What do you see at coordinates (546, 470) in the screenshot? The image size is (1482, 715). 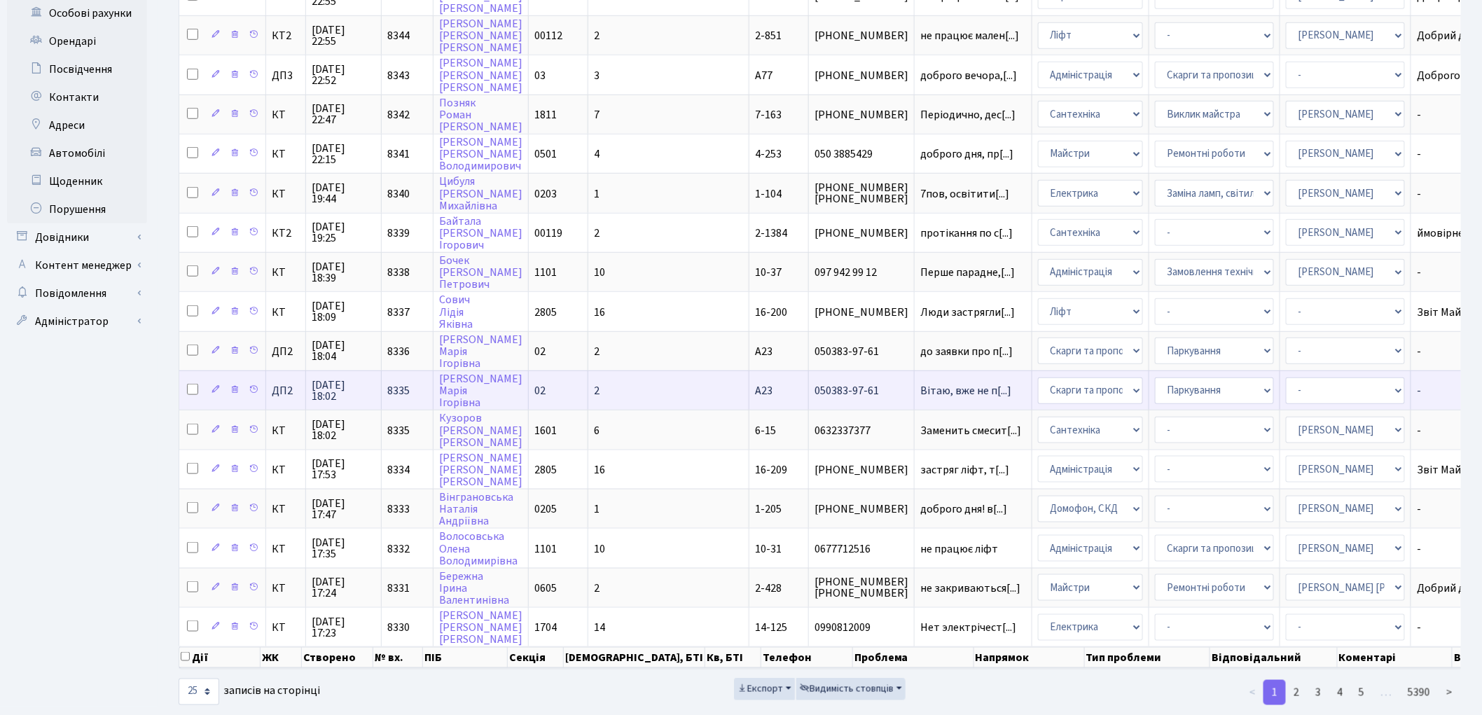 I see `span: 2805` at bounding box center [546, 470].